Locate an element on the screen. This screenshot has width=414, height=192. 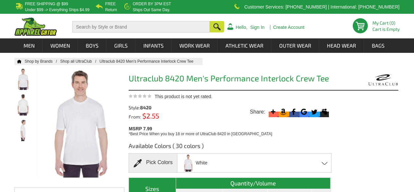
div: From: is located at coordinates (154, 116).